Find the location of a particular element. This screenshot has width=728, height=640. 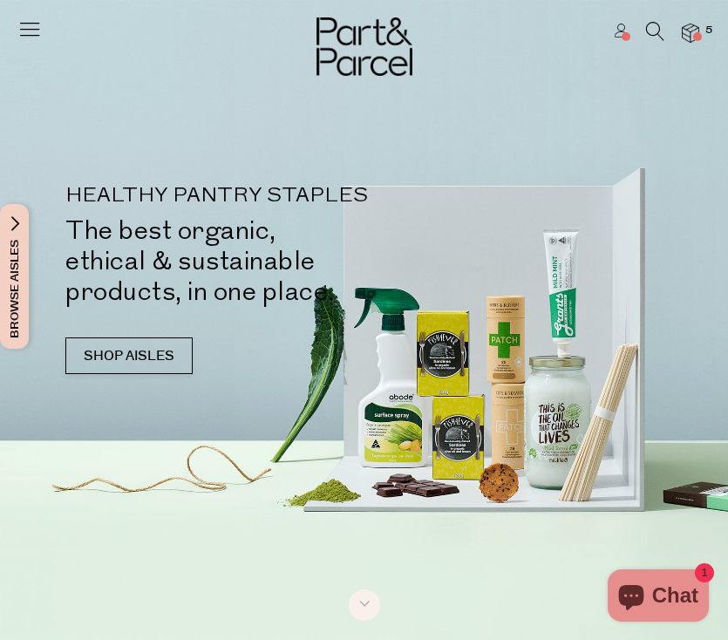

inbox-online-store-chat: Shopify online store chat is located at coordinates (659, 597).